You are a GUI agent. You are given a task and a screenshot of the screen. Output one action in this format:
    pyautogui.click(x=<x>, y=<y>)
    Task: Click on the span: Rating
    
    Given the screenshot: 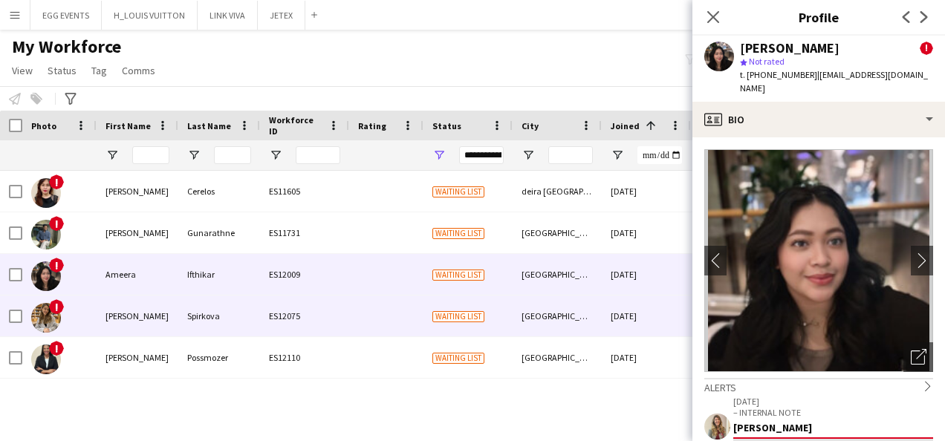 What is the action you would take?
    pyautogui.click(x=372, y=126)
    